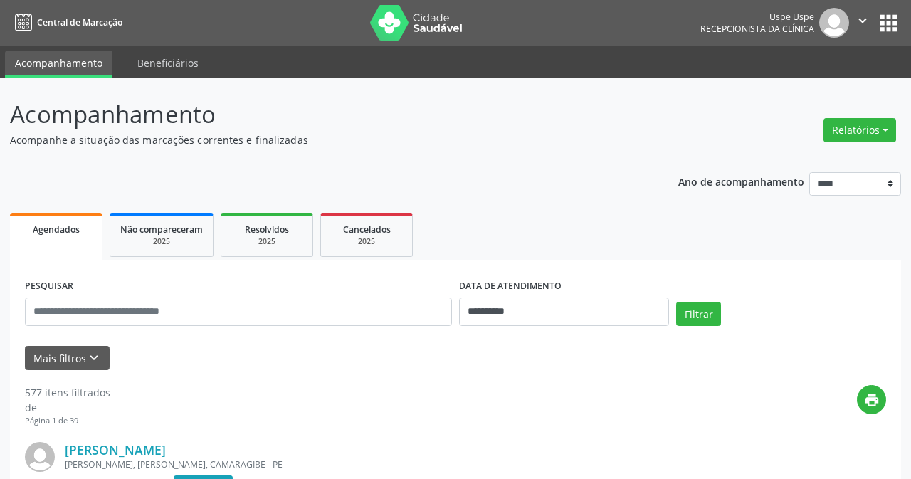 The width and height of the screenshot is (911, 479). What do you see at coordinates (757, 16) in the screenshot?
I see `div: Uspe Uspe` at bounding box center [757, 16].